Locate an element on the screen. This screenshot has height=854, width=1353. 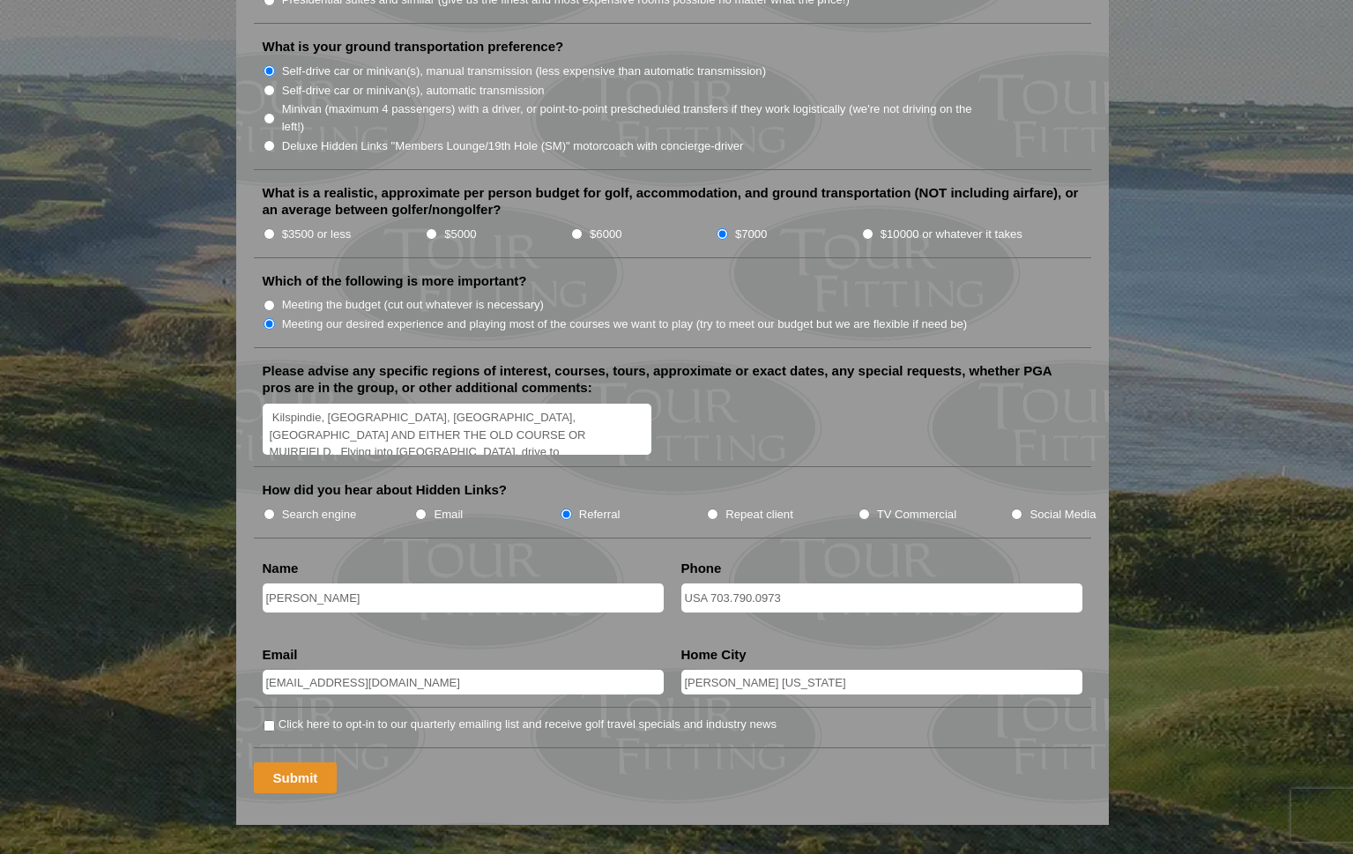
label: Social Media is located at coordinates (1062, 515).